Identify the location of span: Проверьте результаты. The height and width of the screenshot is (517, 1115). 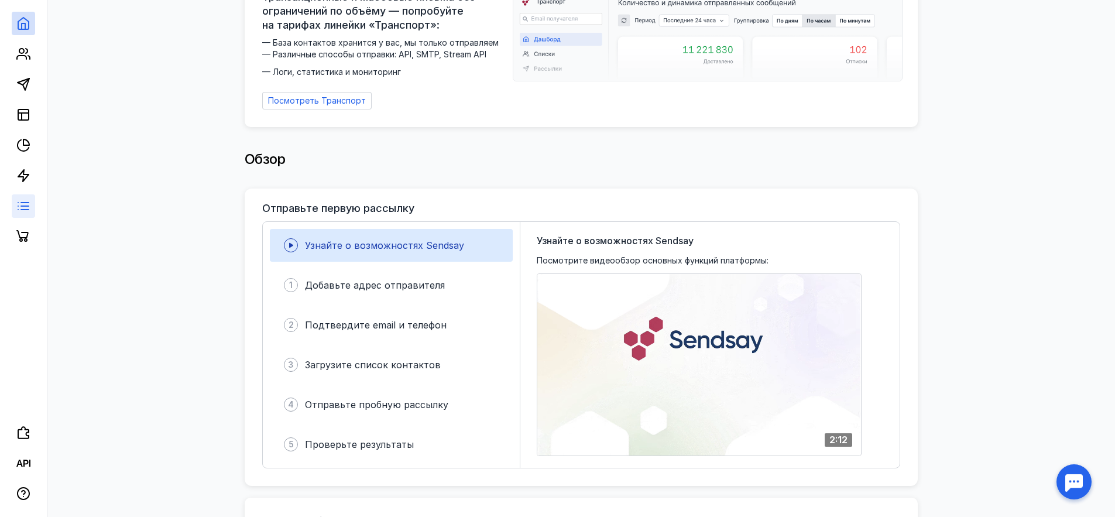
(359, 444).